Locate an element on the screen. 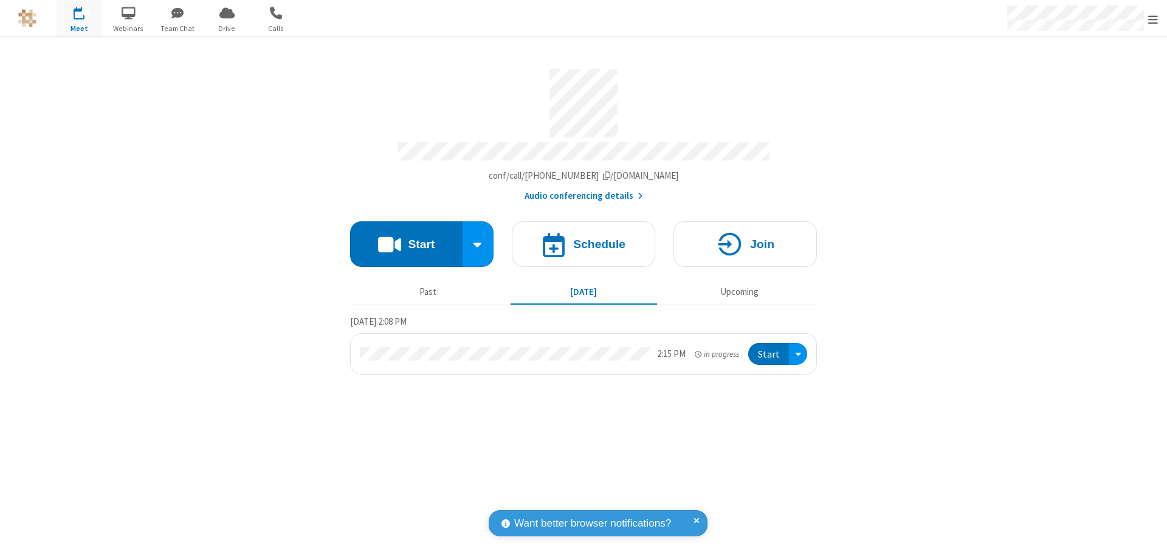  button: Schedule is located at coordinates (584, 244).